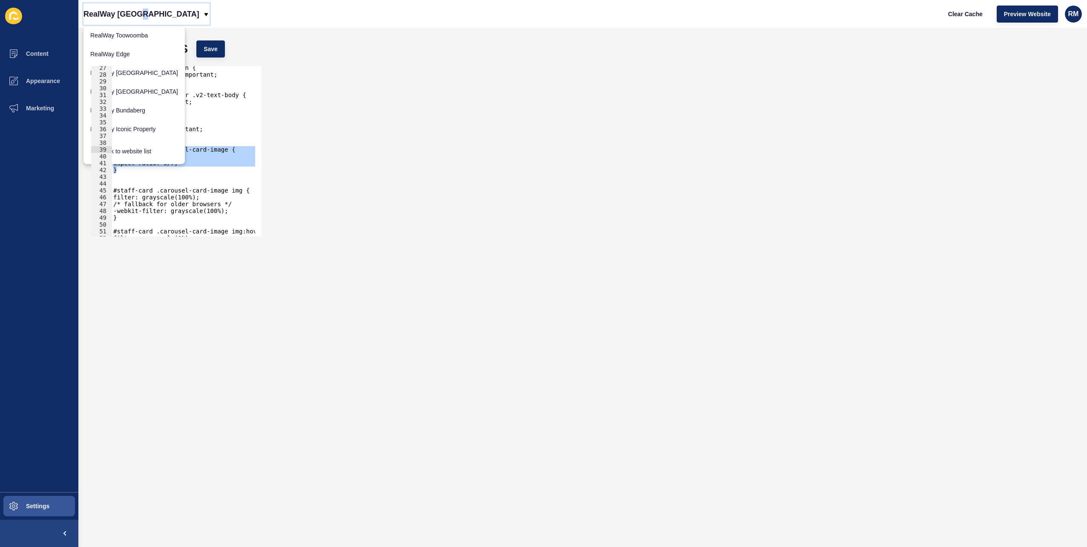  What do you see at coordinates (101, 224) in the screenshot?
I see `div: 50` at bounding box center [101, 224].